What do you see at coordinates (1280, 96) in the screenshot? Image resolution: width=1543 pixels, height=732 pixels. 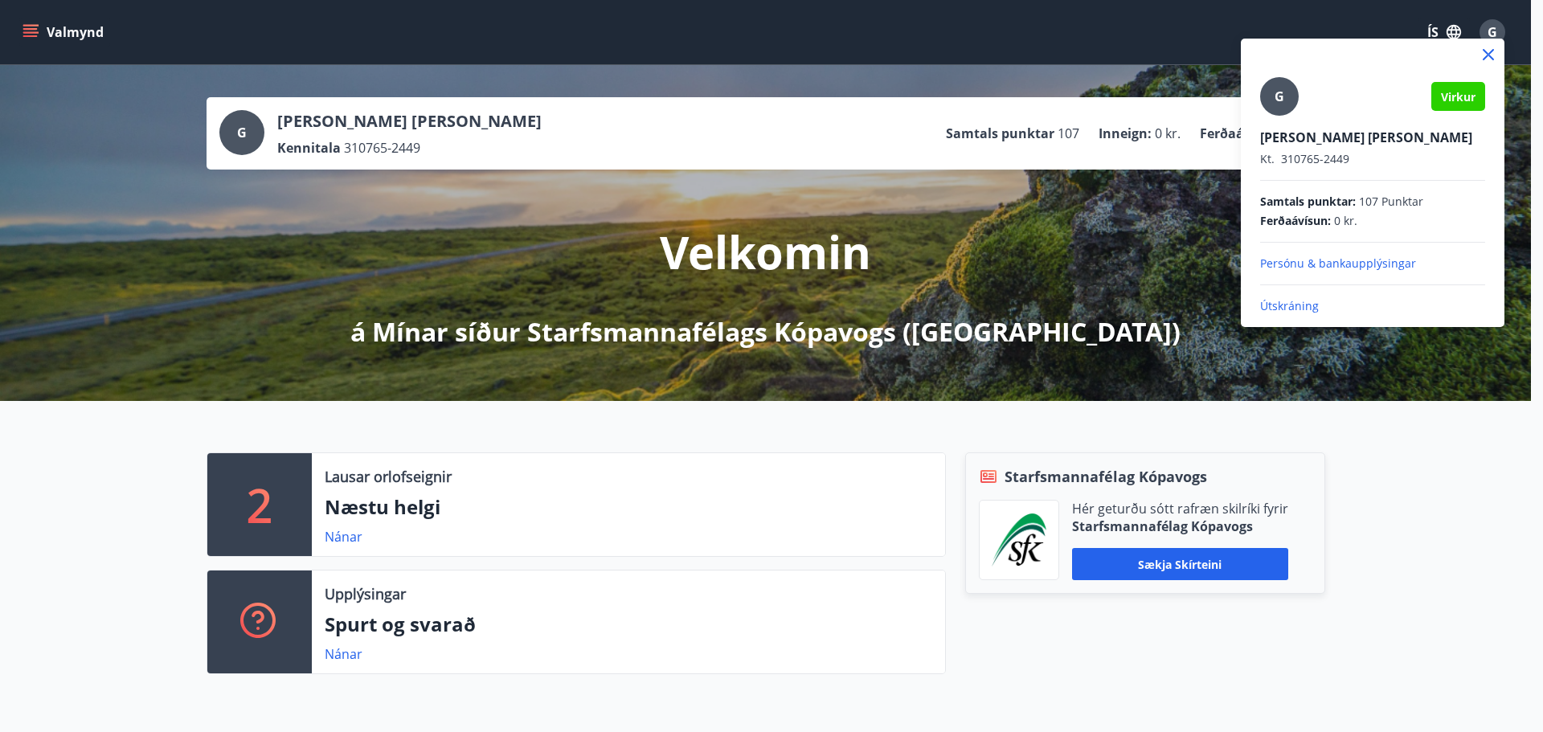 I see `span: G` at bounding box center [1280, 96].